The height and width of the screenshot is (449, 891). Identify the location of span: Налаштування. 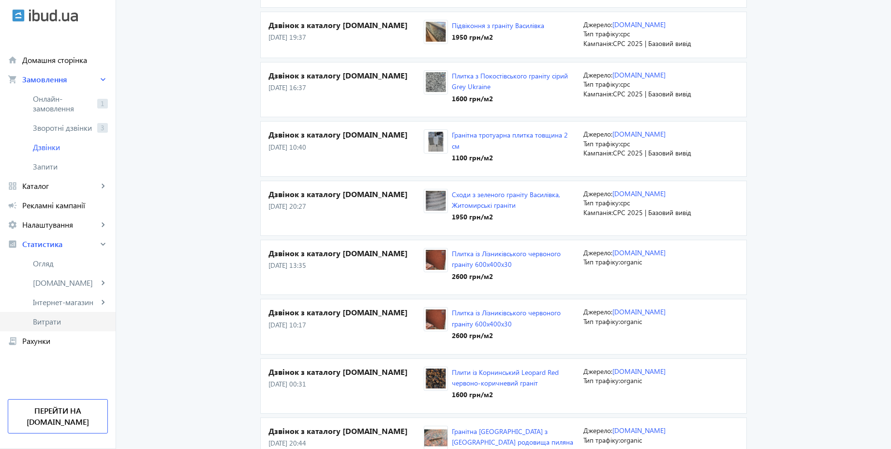
(60, 225).